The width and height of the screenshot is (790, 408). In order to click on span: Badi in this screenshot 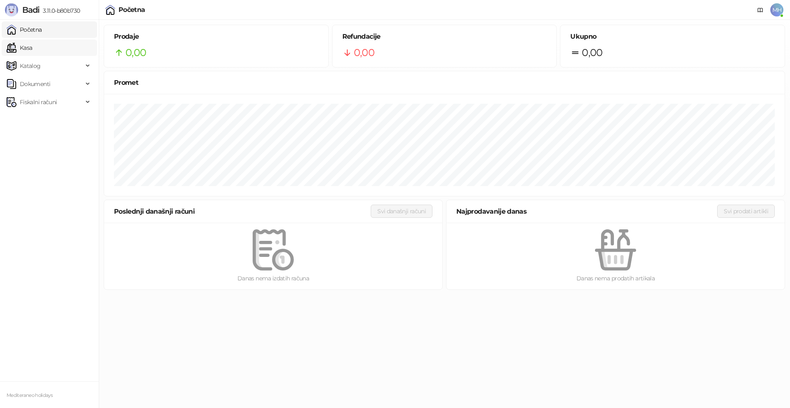, I will do `click(31, 10)`.